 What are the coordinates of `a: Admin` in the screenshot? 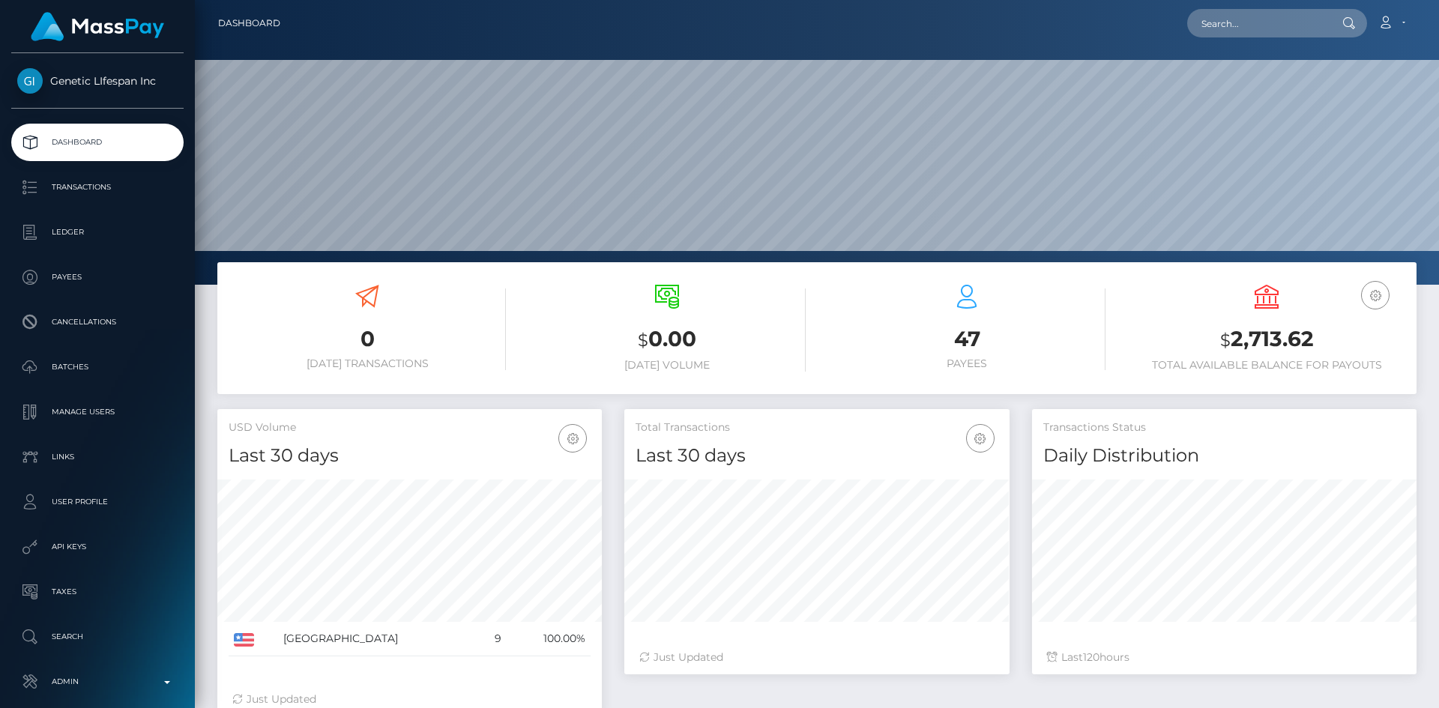 It's located at (97, 682).